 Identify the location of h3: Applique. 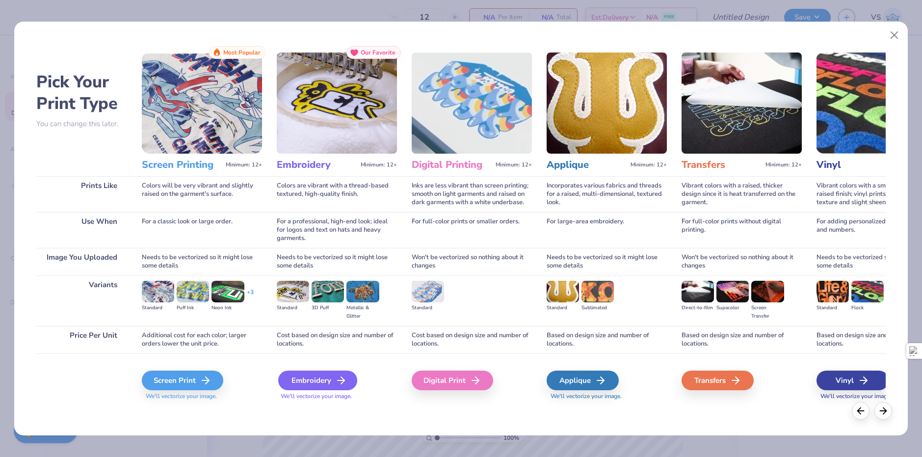
(586, 165).